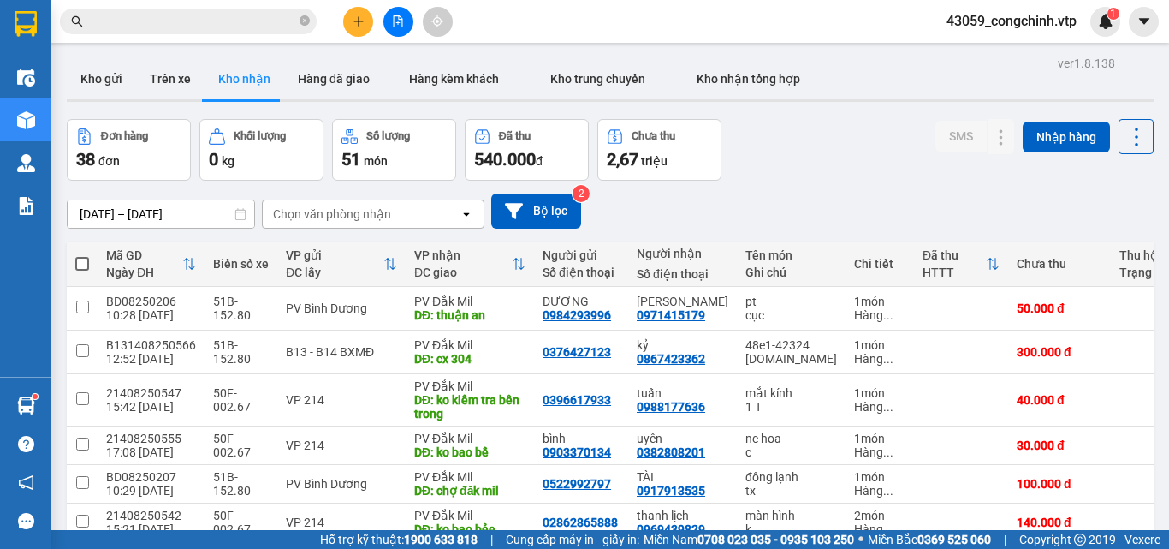 The height and width of the screenshot is (549, 1169). Describe the element at coordinates (1060, 400) in the screenshot. I see `div: 40.000 đ` at that location.